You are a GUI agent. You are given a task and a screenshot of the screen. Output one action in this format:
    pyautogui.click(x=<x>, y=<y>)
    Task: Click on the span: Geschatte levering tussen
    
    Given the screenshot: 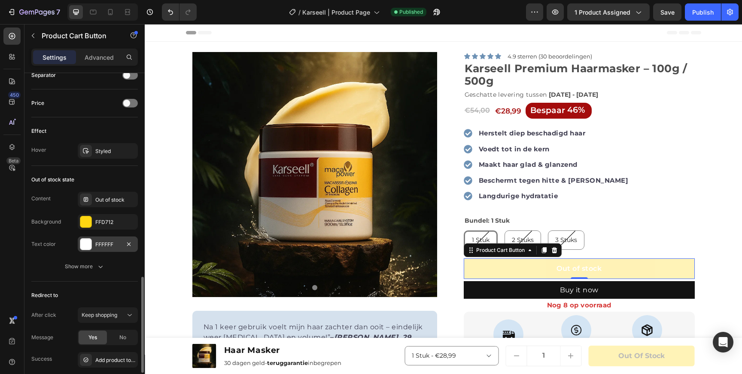 What is the action you would take?
    pyautogui.click(x=361, y=70)
    